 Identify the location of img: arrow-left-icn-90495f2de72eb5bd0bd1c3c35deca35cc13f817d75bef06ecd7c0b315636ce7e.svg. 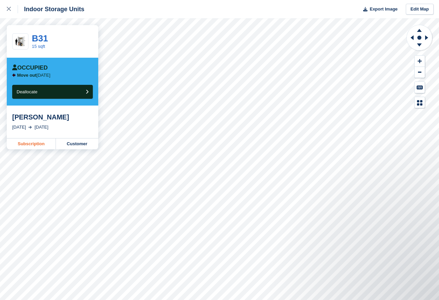
(14, 75).